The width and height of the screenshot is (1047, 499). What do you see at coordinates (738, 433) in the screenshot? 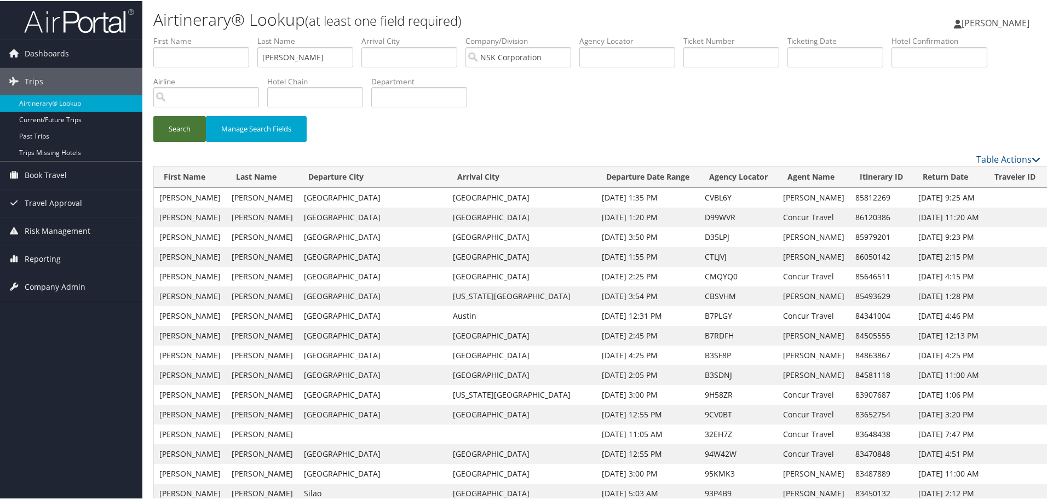
I see `td: 32EH7Z` at bounding box center [738, 433].